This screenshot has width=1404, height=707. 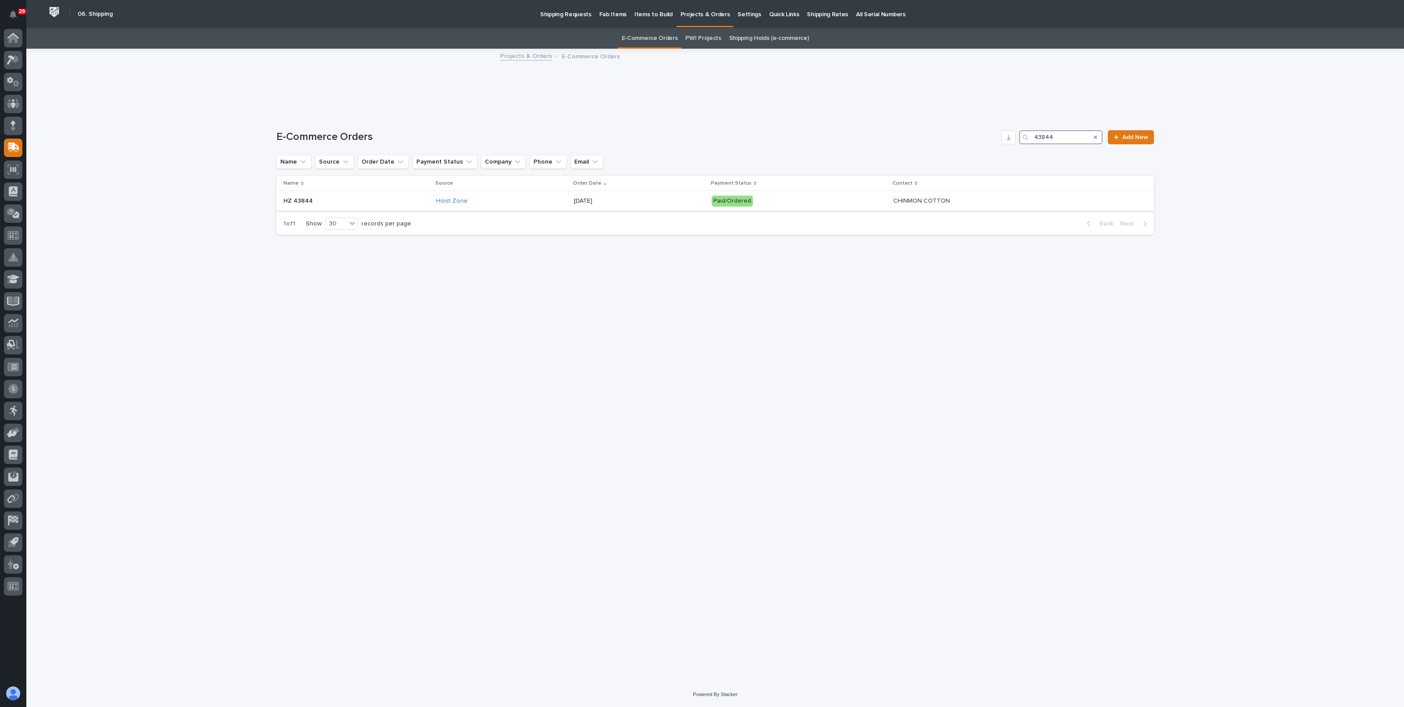 What do you see at coordinates (1130, 224) in the screenshot?
I see `span: Next` at bounding box center [1130, 224].